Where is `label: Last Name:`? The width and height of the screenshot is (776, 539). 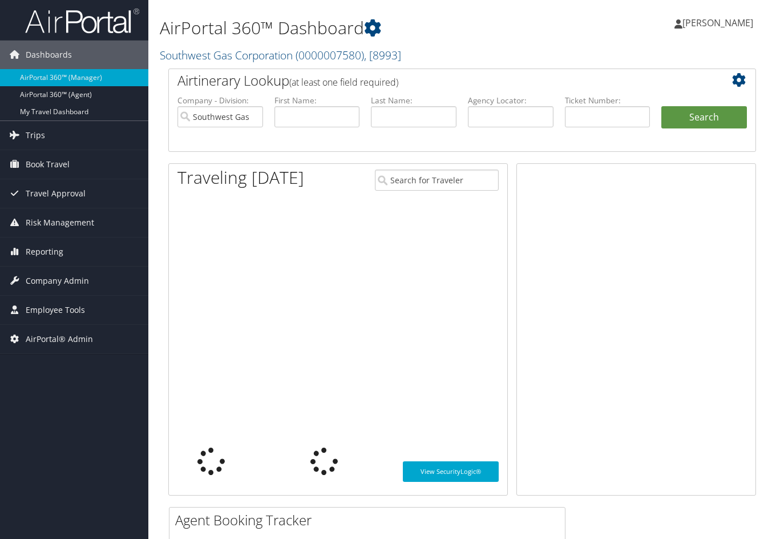 label: Last Name: is located at coordinates (414, 100).